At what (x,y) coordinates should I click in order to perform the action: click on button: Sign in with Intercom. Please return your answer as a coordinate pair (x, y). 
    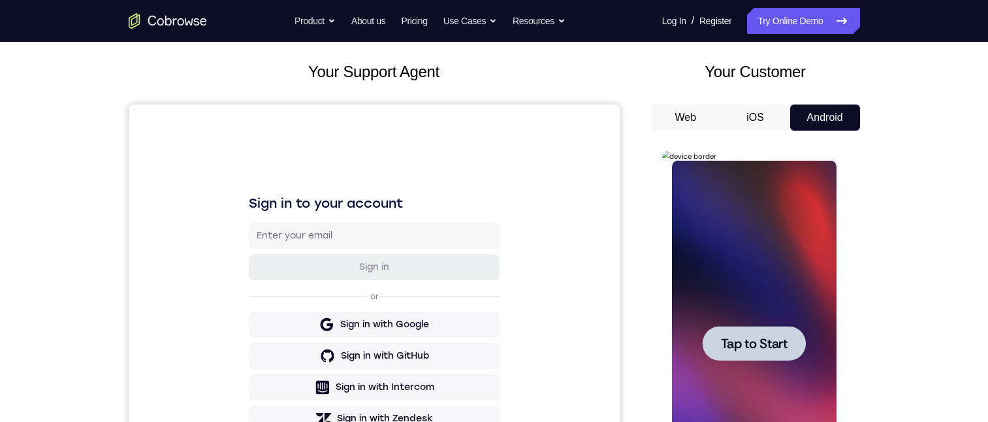
    Looking at the image, I should click on (246, 283).